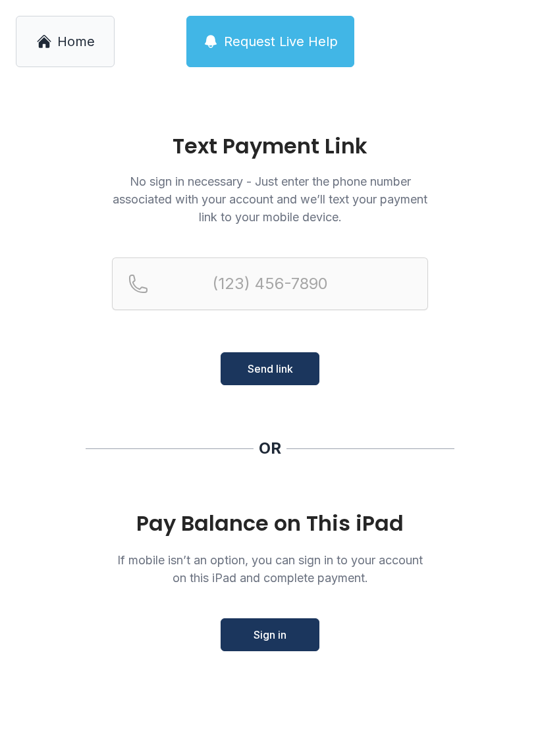  Describe the element at coordinates (76, 41) in the screenshot. I see `span: Home` at that location.